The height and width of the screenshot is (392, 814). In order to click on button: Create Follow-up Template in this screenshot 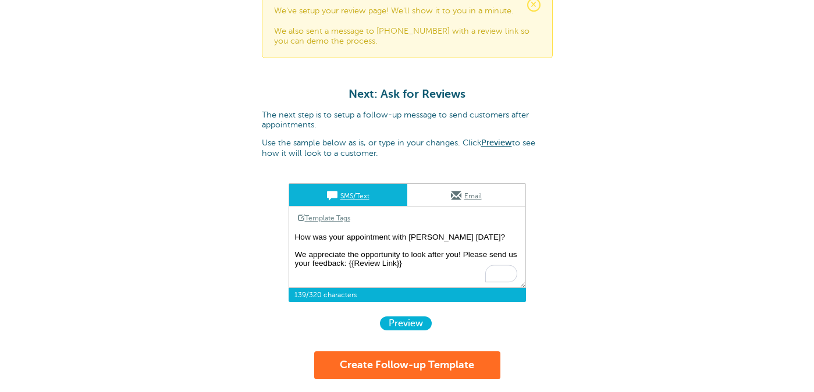, I will do `click(408, 366)`.